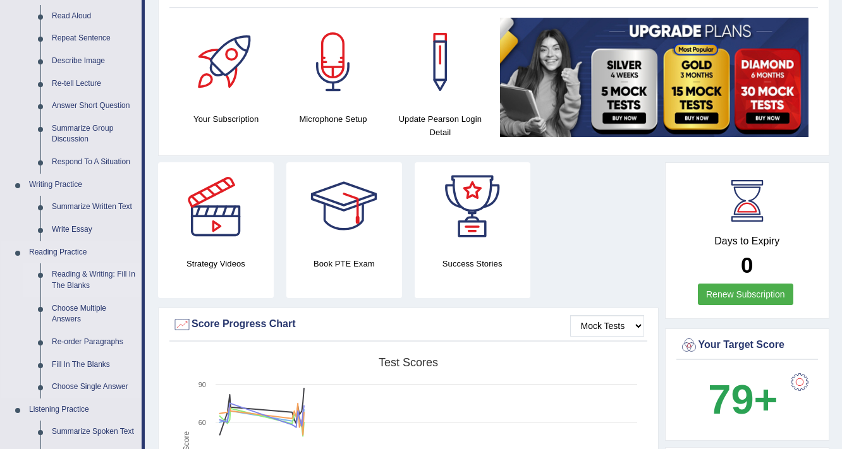 This screenshot has width=842, height=449. I want to click on text: 60, so click(202, 423).